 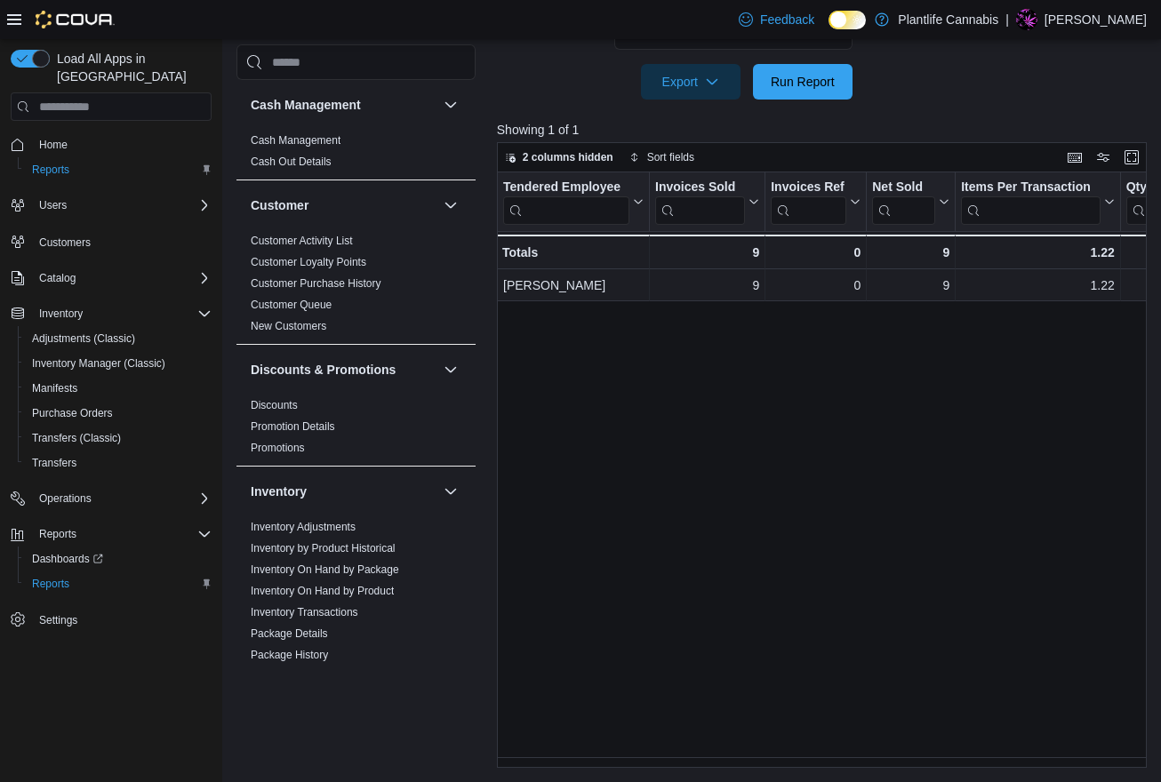 I want to click on span: Customers, so click(x=65, y=243).